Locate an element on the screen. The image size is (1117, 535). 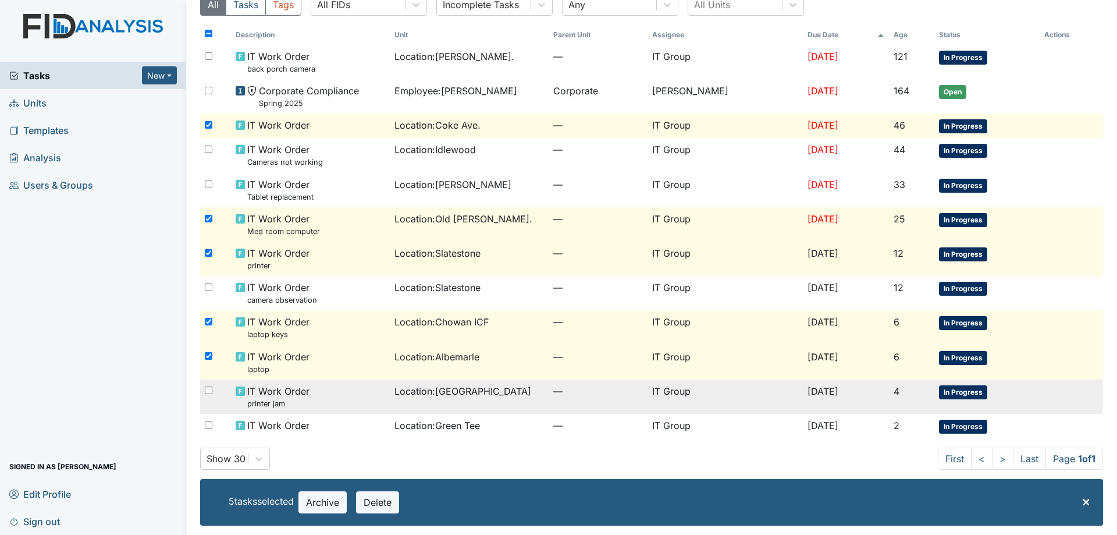
small: Cameras not working is located at coordinates (285, 162).